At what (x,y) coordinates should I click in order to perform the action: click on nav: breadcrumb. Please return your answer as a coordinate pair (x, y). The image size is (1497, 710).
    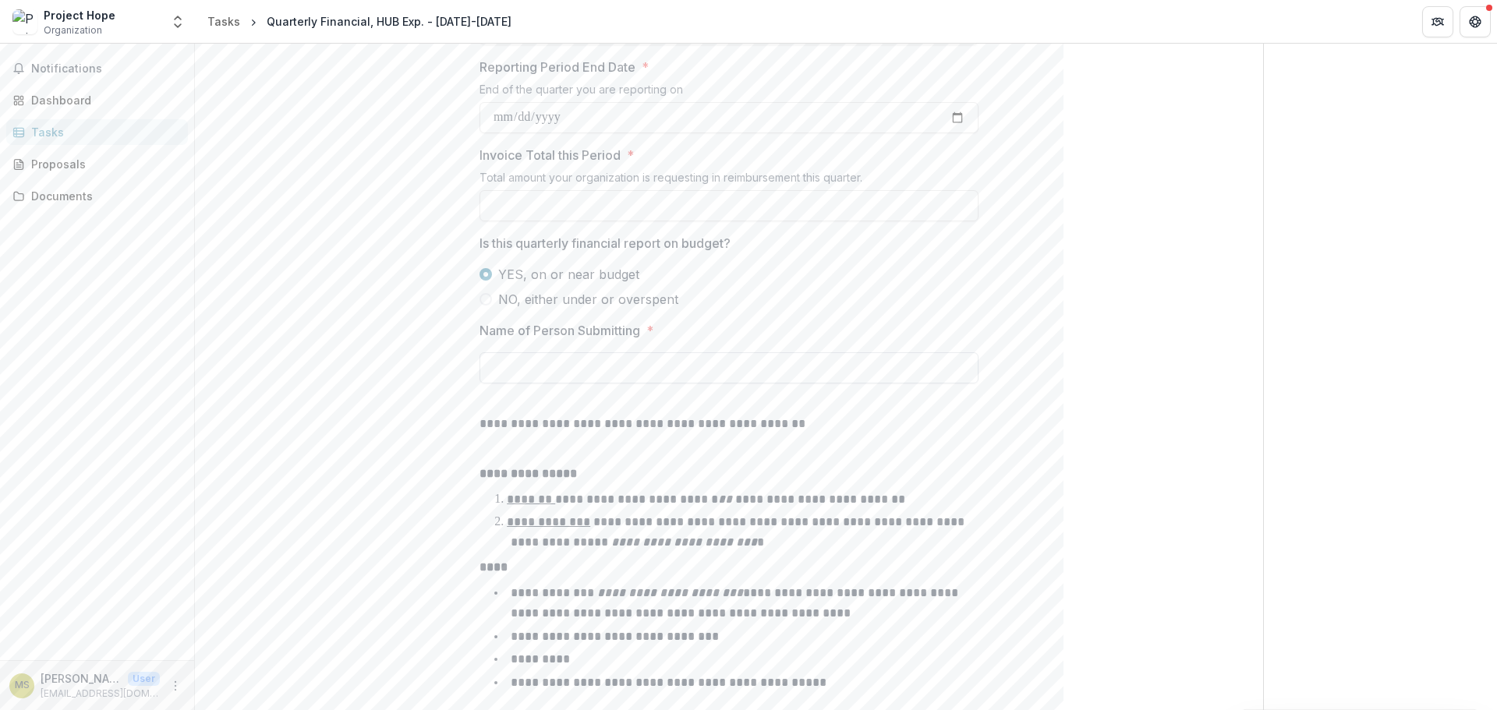
    Looking at the image, I should click on (359, 21).